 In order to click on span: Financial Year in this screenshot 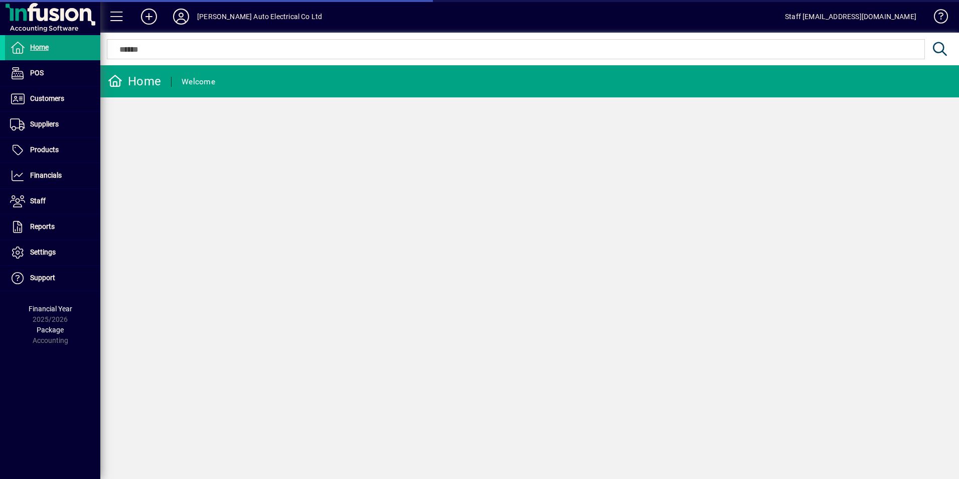, I will do `click(50, 308)`.